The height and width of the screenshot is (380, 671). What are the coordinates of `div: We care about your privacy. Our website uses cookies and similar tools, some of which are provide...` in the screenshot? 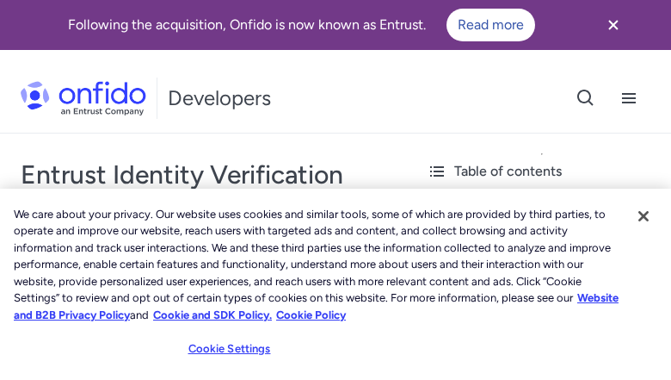 It's located at (318, 264).